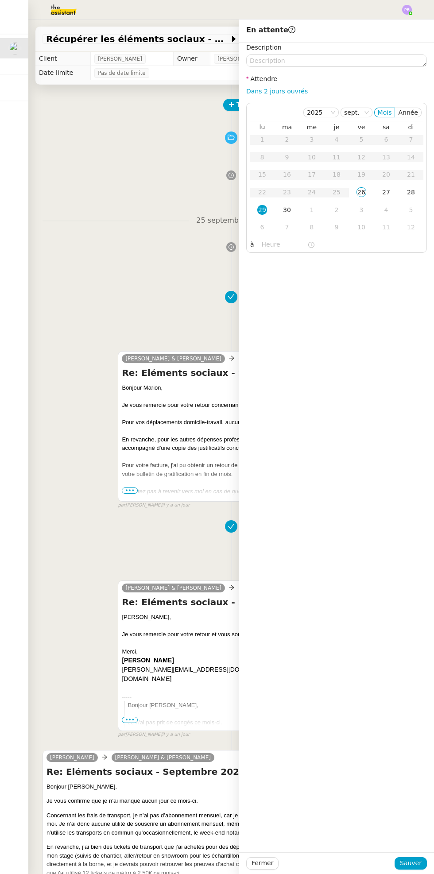 The height and width of the screenshot is (874, 434). I want to click on img: svg, so click(407, 10).